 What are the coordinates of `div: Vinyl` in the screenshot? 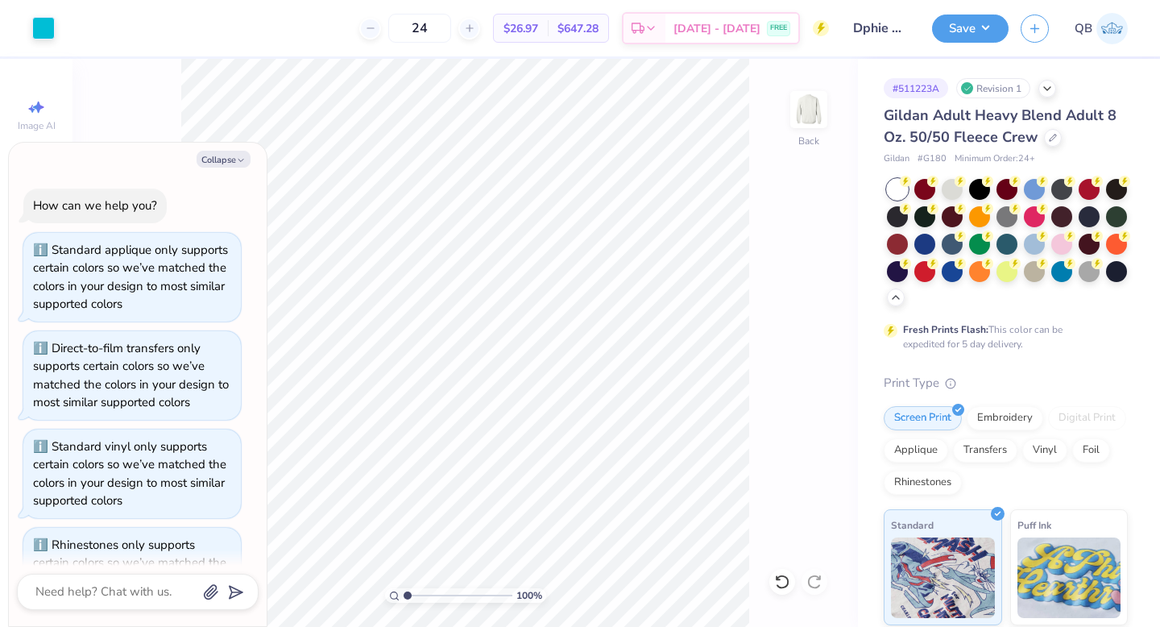 It's located at (1045, 450).